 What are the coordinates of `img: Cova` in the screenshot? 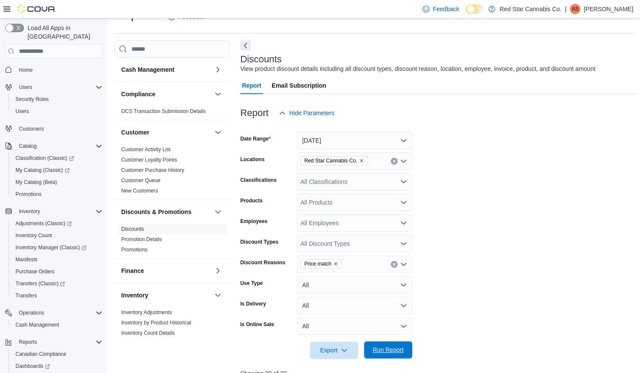 It's located at (37, 9).